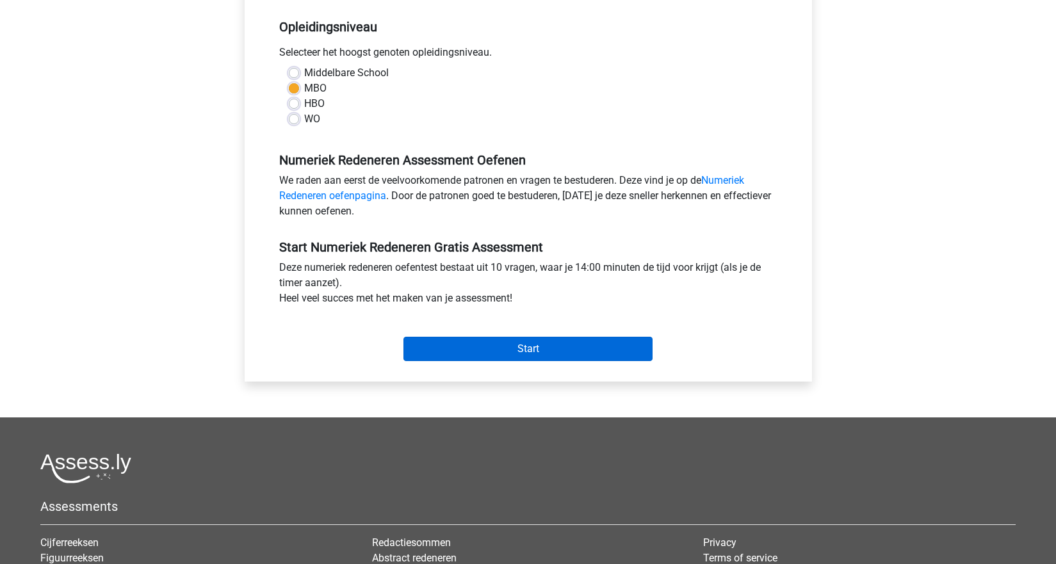  Describe the element at coordinates (720, 542) in the screenshot. I see `a: Privacy` at that location.